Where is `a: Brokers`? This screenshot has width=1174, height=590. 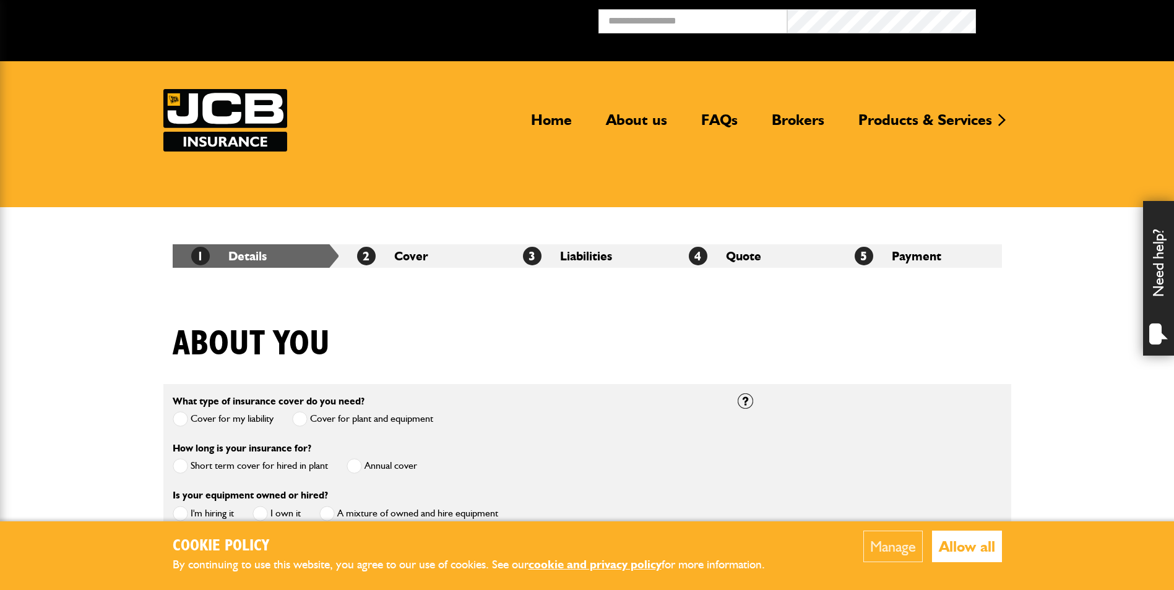 a: Brokers is located at coordinates (798, 125).